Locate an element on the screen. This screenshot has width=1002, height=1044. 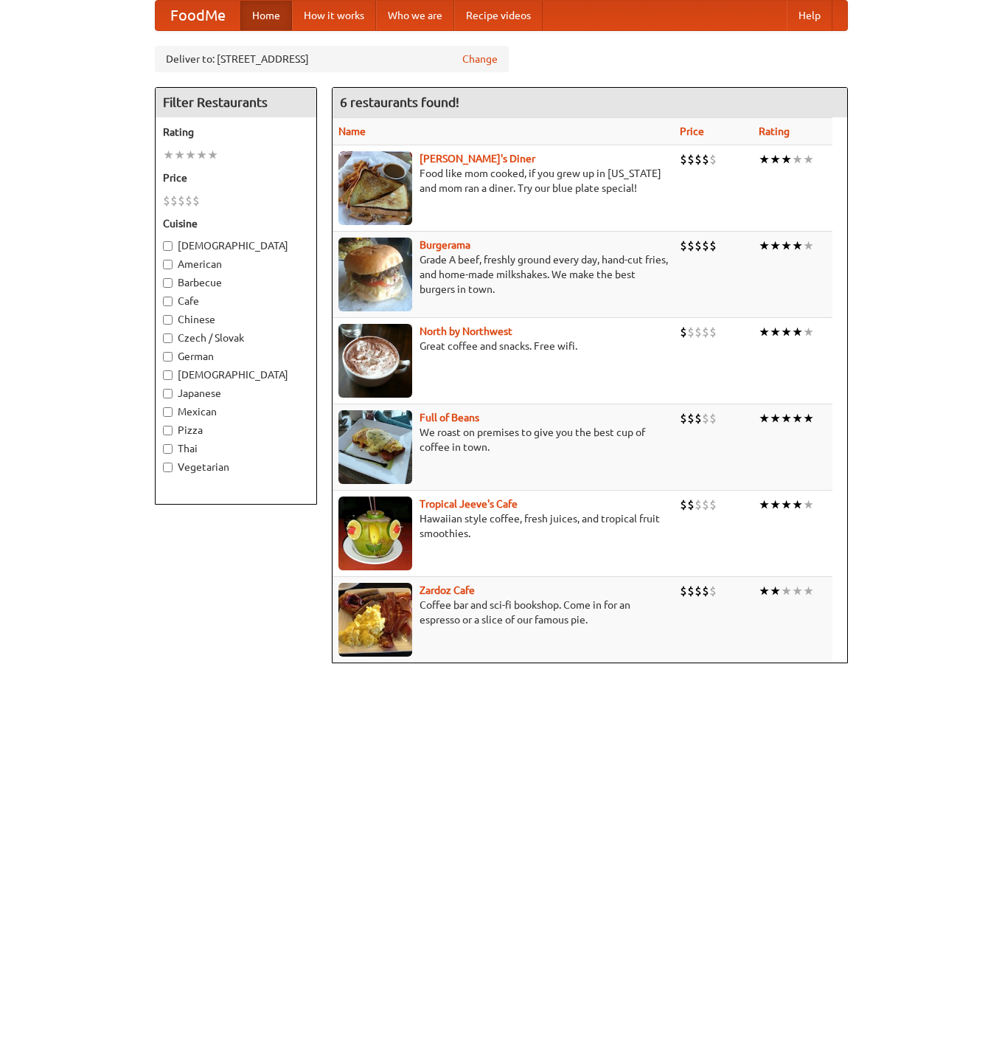
b: Burgerama is located at coordinates (445, 245).